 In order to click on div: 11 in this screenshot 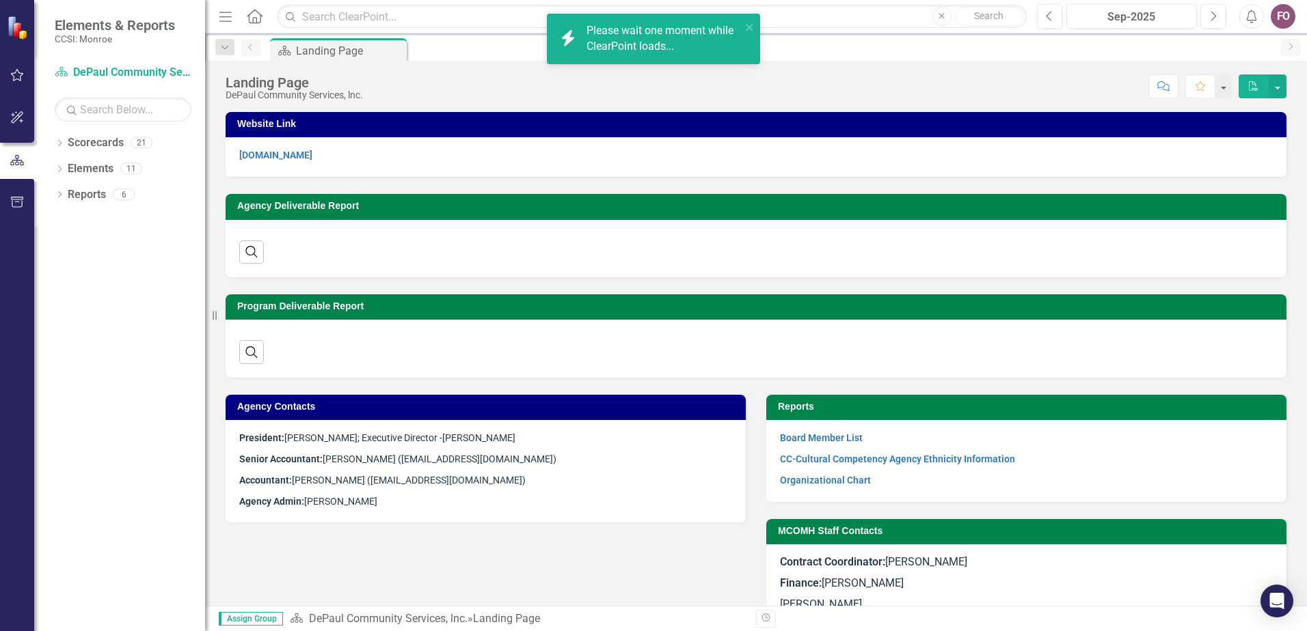, I will do `click(131, 169)`.